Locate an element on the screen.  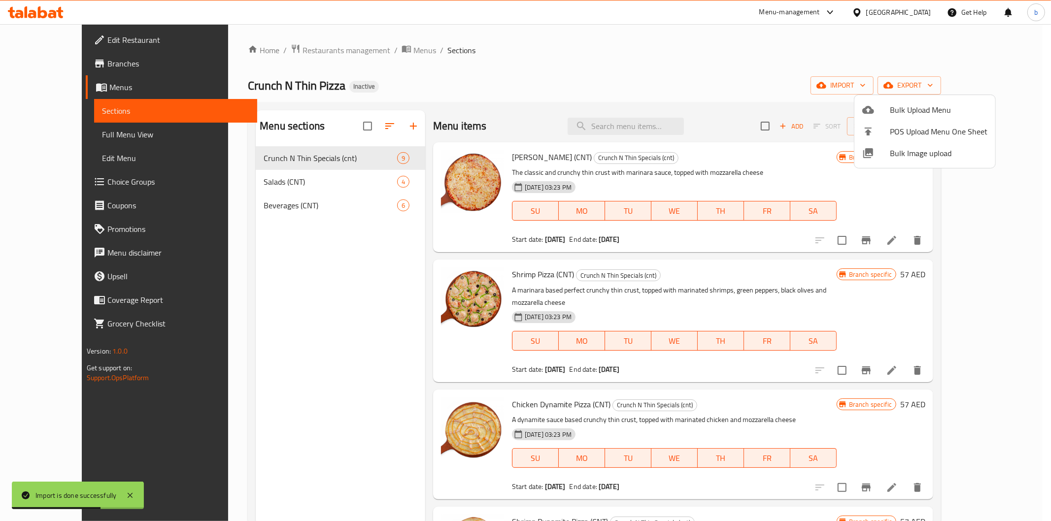
span: Bulk Upload Menu is located at coordinates (938, 110).